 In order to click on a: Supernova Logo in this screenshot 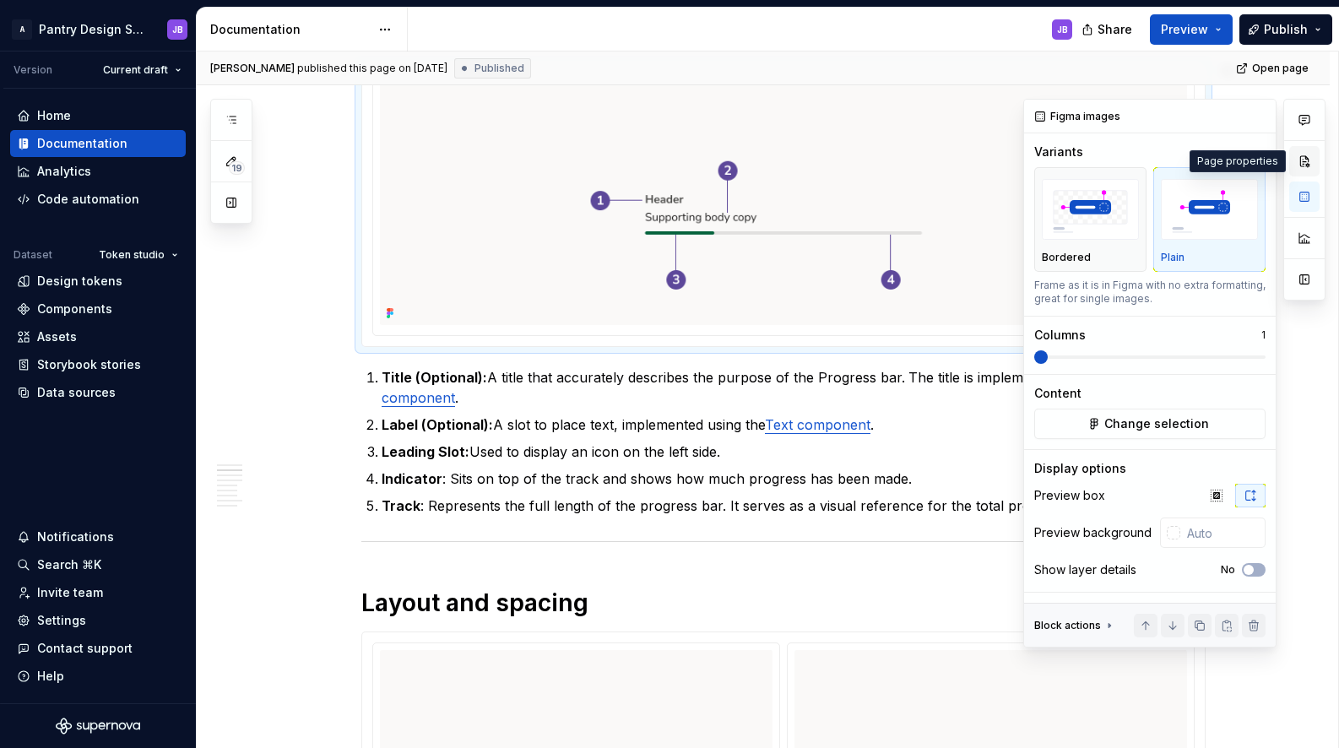, I will do `click(98, 726)`.